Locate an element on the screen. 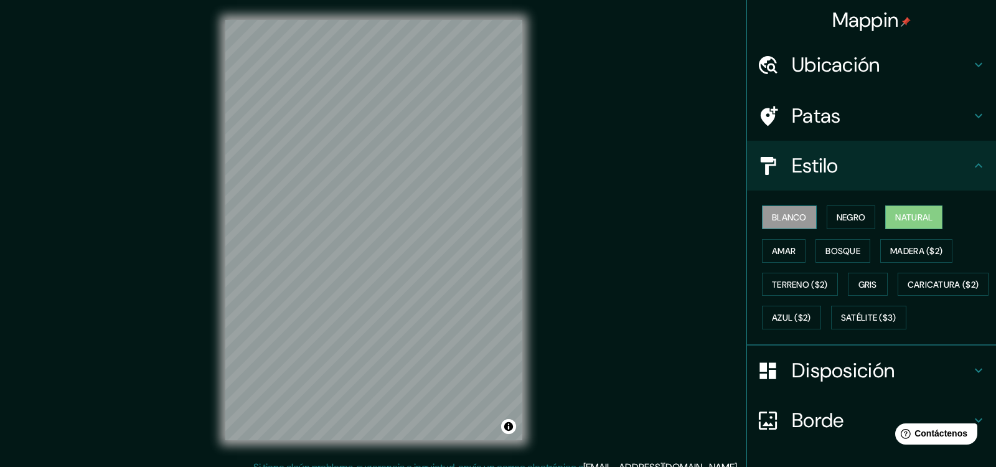 This screenshot has width=996, height=467. font: Natural is located at coordinates (914, 217).